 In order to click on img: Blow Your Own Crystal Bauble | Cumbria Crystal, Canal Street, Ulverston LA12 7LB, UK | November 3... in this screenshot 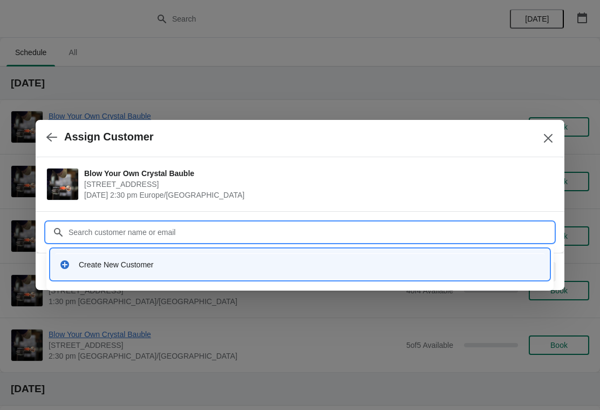, I will do `click(63, 184)`.